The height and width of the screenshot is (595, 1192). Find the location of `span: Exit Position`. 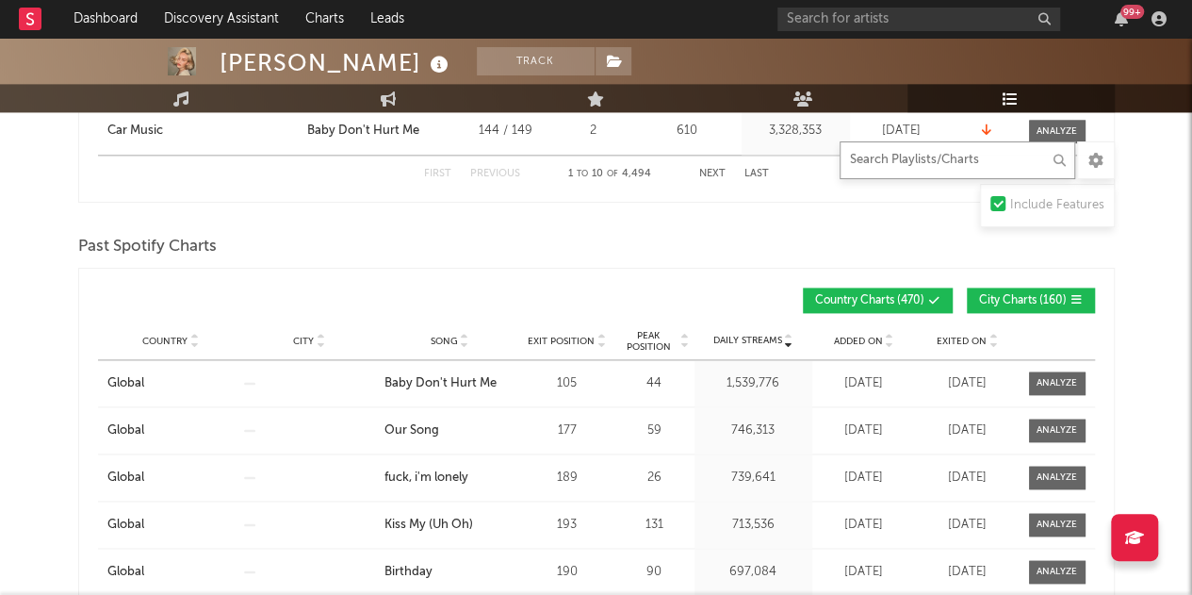

span: Exit Position is located at coordinates (561, 341).